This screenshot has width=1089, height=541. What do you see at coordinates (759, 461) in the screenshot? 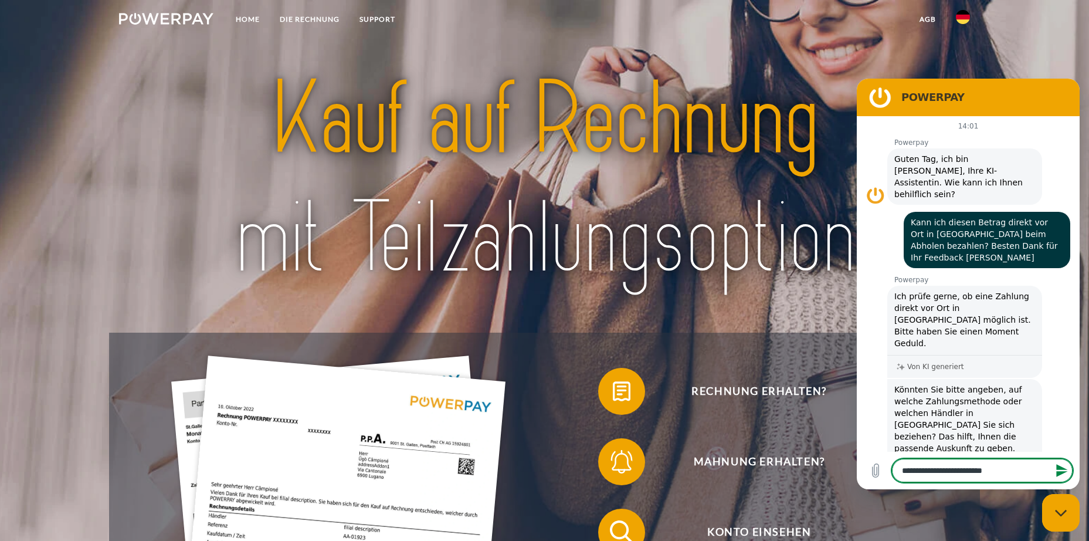
I see `span: Mahnung erhalten?` at bounding box center [759, 461].